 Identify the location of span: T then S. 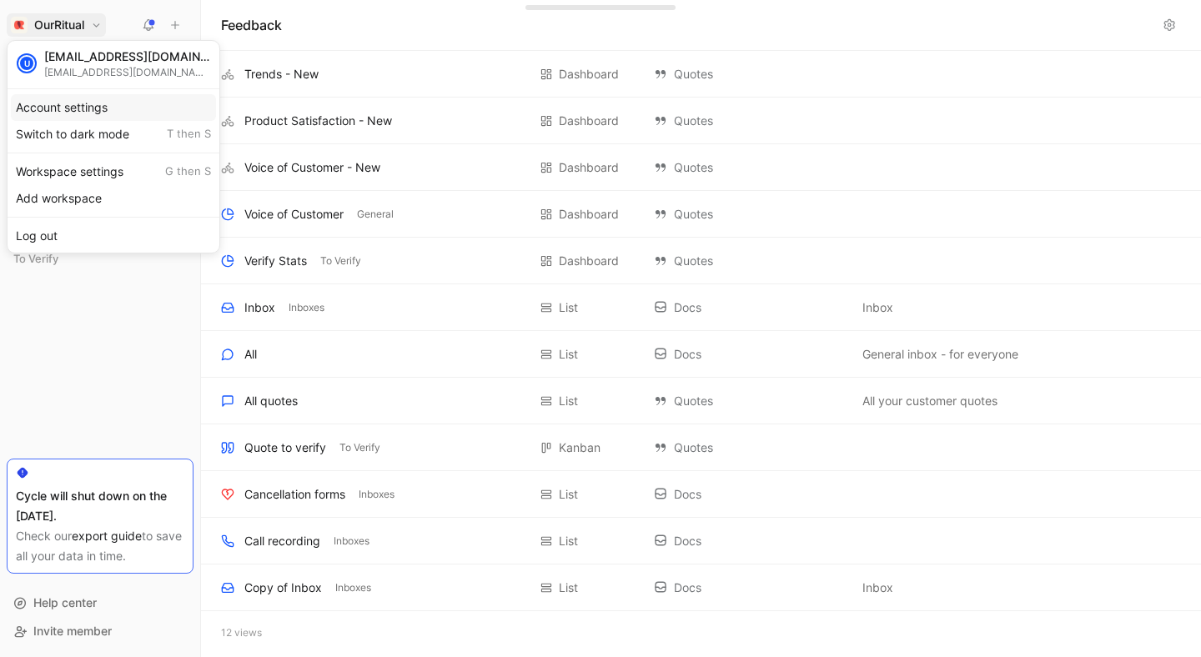
(189, 134).